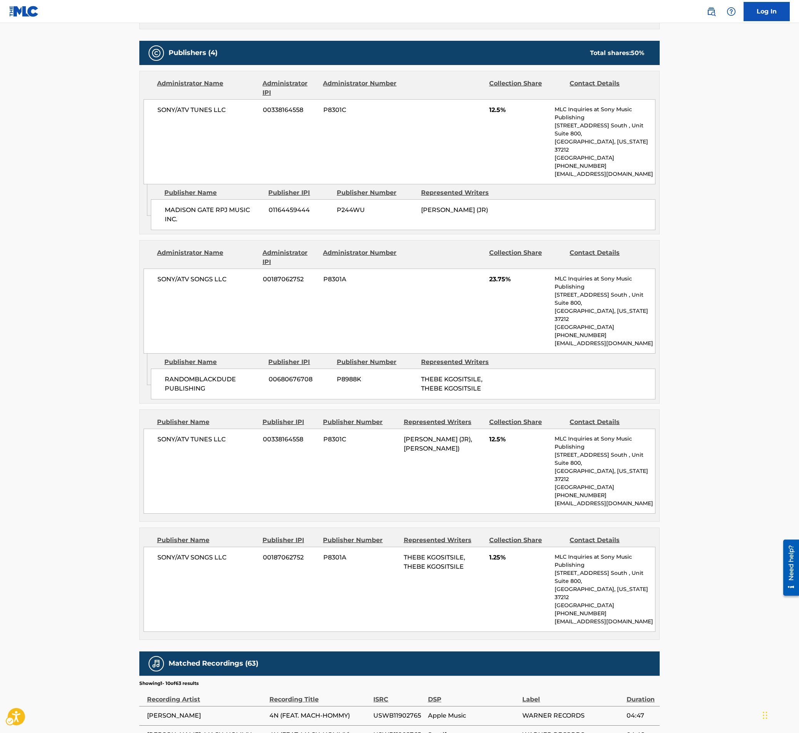 This screenshot has height=733, width=799. What do you see at coordinates (213, 663) in the screenshot?
I see `h5: Matched Recordings (63)` at bounding box center [213, 663].